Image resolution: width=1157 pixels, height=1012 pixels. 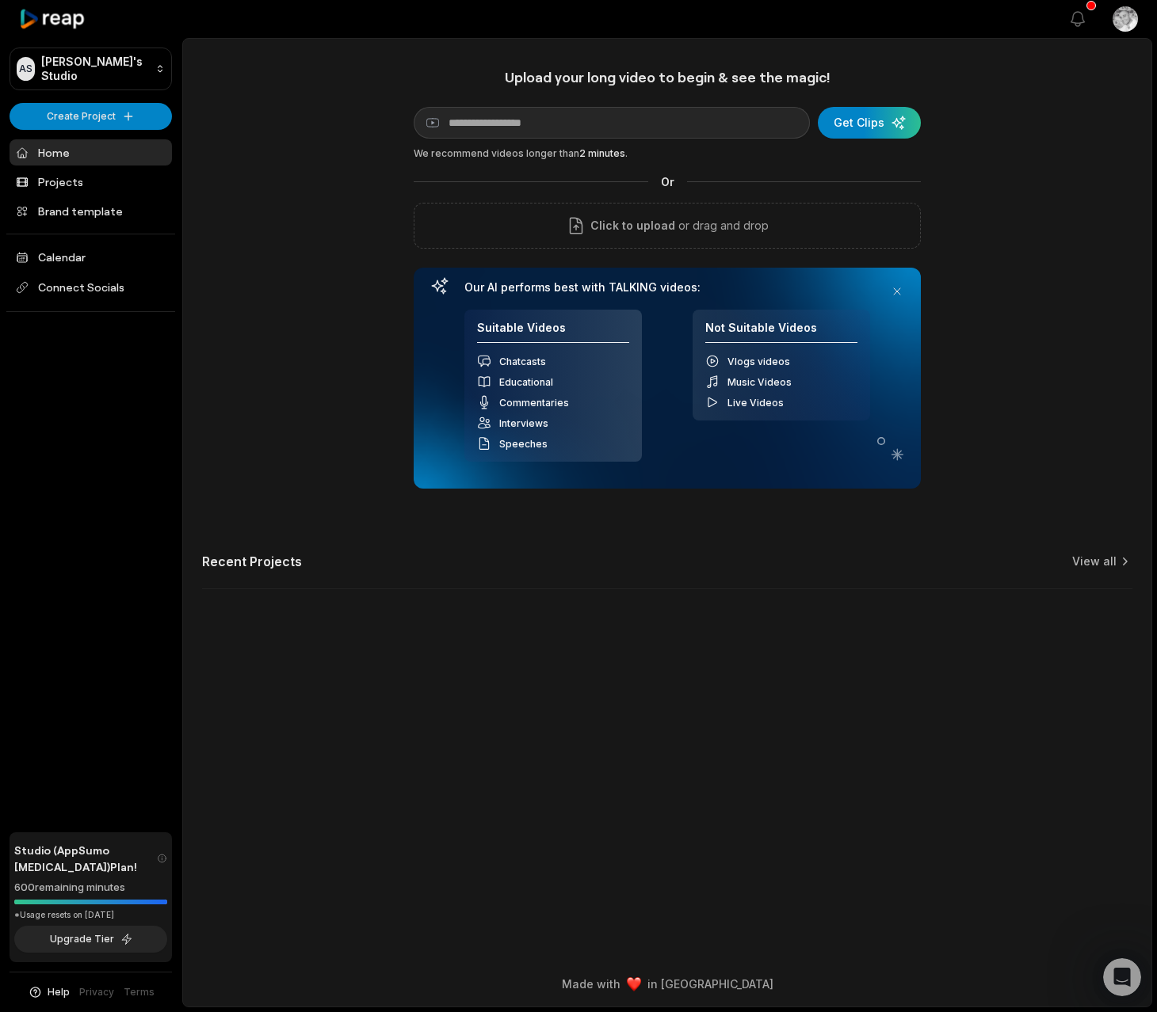 What do you see at coordinates (90, 152) in the screenshot?
I see `a: Home` at bounding box center [90, 152].